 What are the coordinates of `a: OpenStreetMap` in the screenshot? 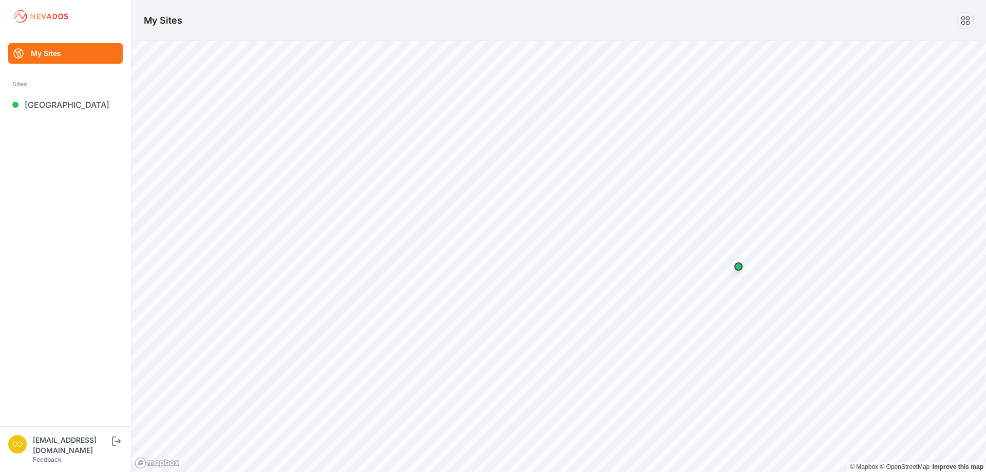 It's located at (904, 467).